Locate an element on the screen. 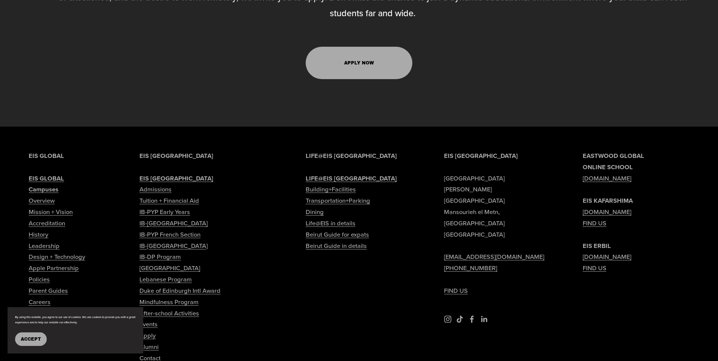  a: Dining is located at coordinates (315, 212).